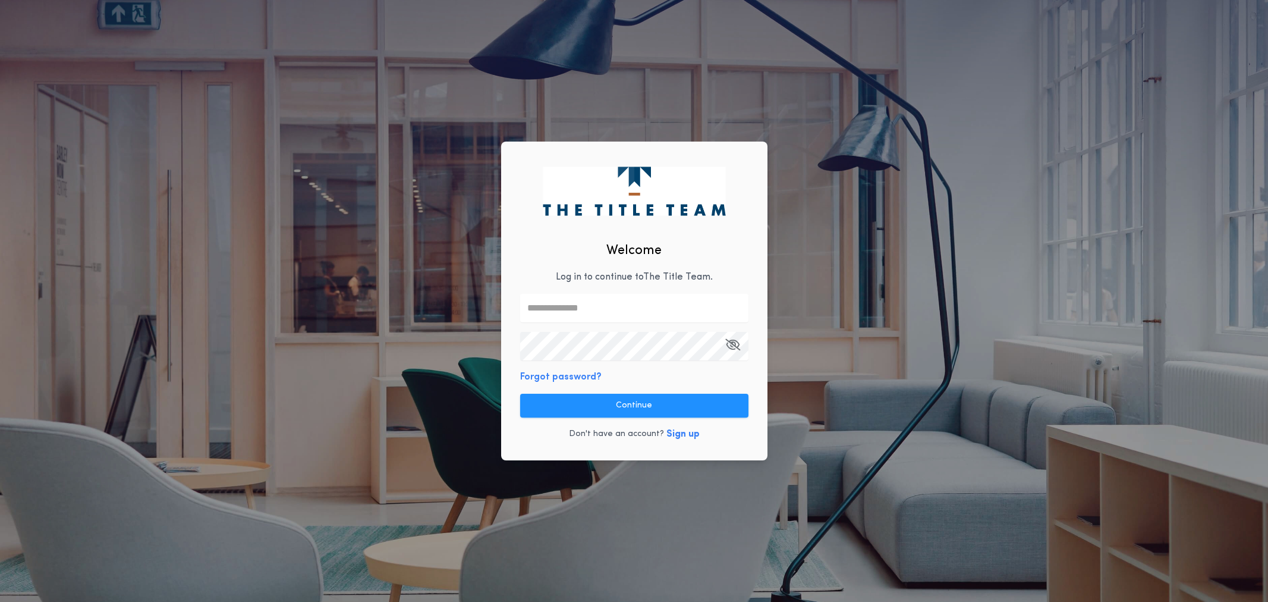 The width and height of the screenshot is (1268, 602). Describe the element at coordinates (634, 405) in the screenshot. I see `button: Continue` at that location.